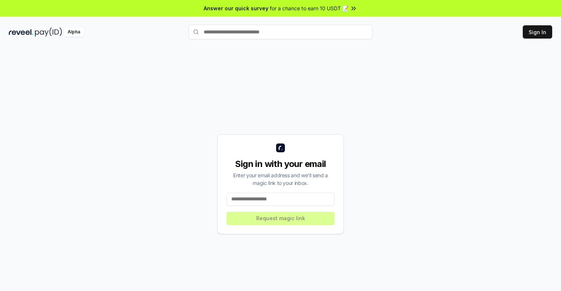  Describe the element at coordinates (309, 8) in the screenshot. I see `span: for a chance to earn 10 USDT 📝` at that location.